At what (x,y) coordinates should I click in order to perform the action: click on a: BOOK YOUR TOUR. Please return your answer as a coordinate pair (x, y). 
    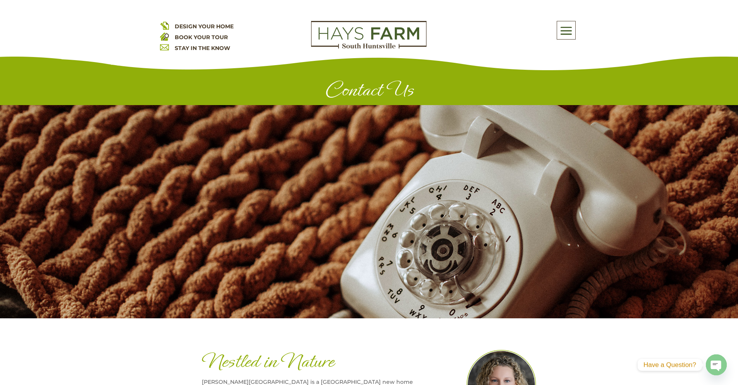
    Looking at the image, I should click on (201, 37).